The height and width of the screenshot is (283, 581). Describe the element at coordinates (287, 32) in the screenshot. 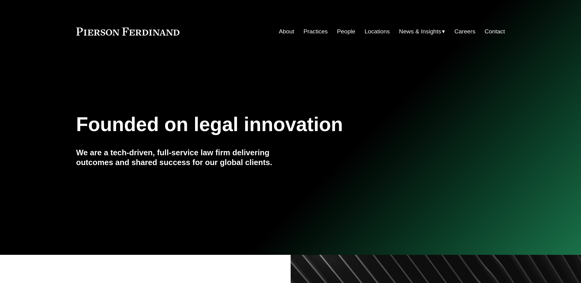

I see `a: About` at that location.